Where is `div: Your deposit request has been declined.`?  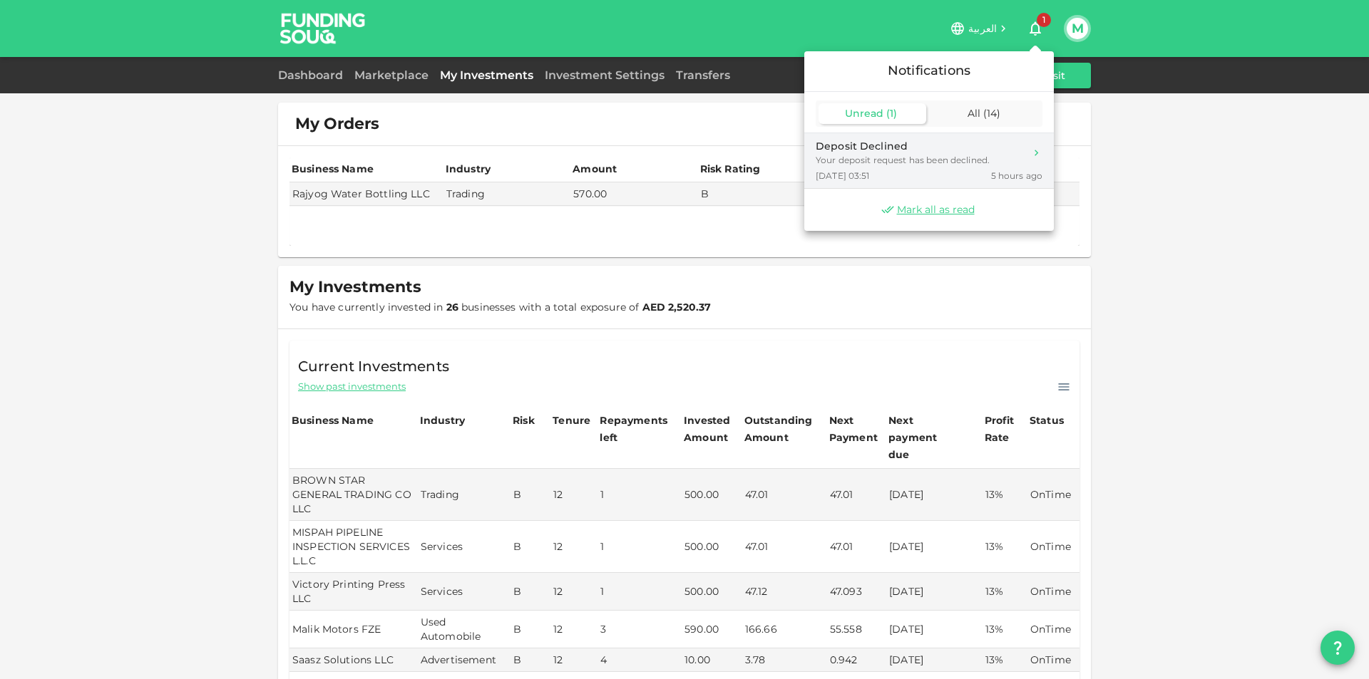 div: Your deposit request has been declined. is located at coordinates (902, 160).